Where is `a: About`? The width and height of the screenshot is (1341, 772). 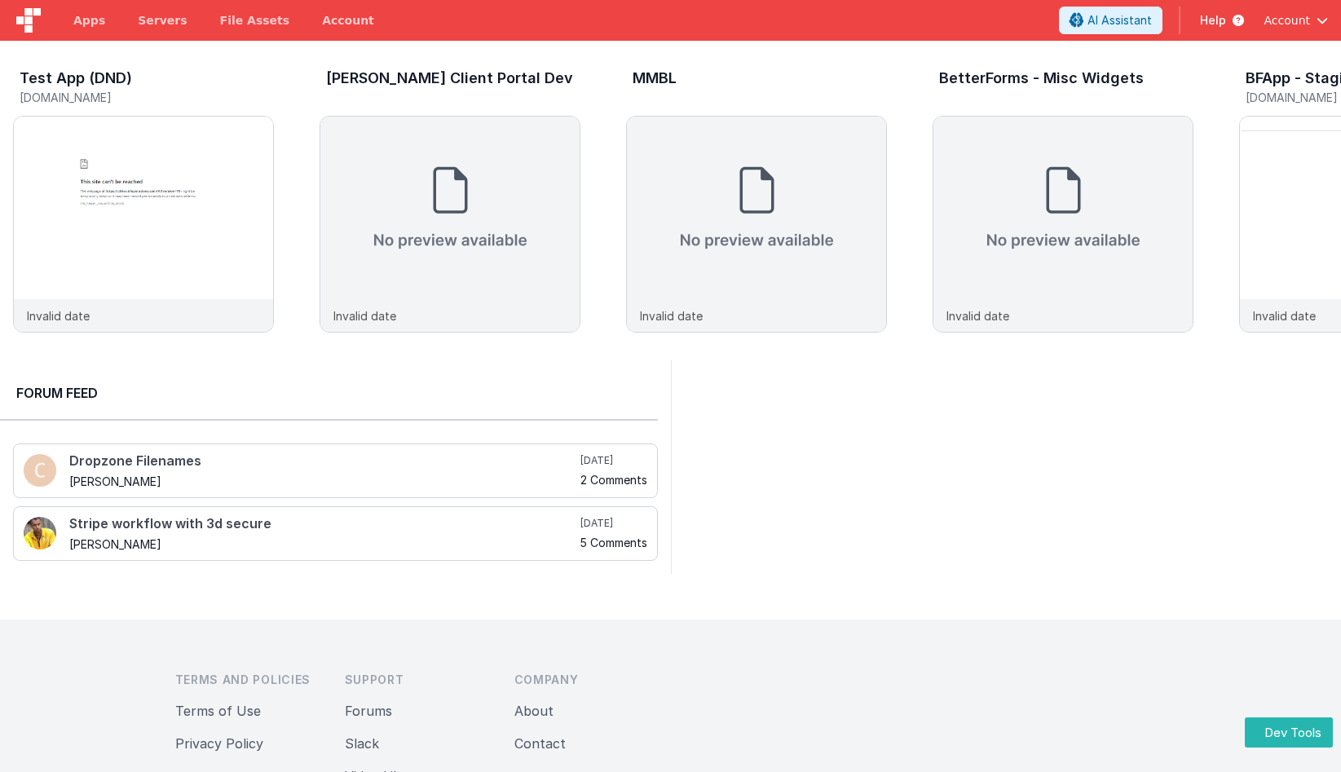 a: About is located at coordinates (534, 711).